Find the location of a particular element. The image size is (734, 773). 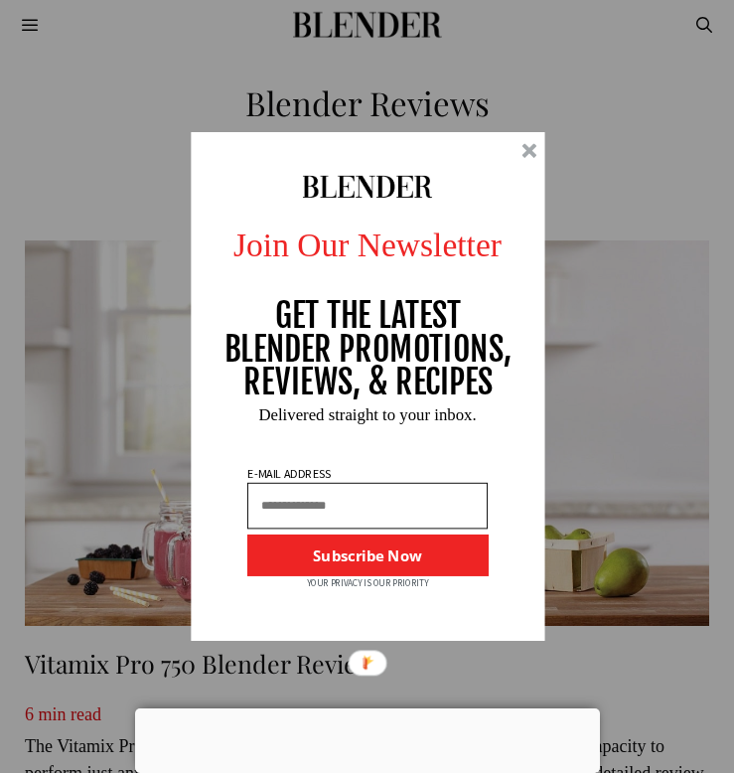

p: Delivered straight to your inbox. is located at coordinates (366, 414).